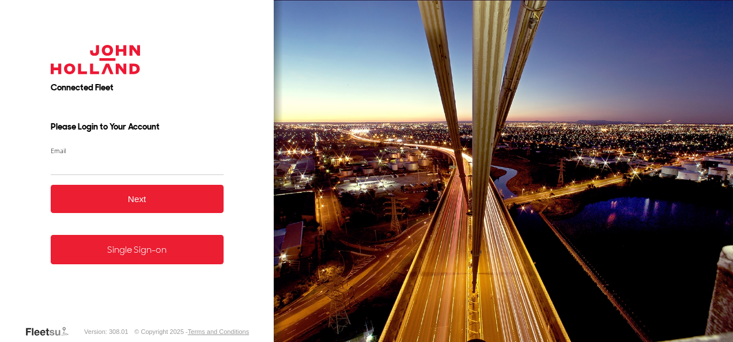 The height and width of the screenshot is (342, 733). What do you see at coordinates (137, 199) in the screenshot?
I see `button: Next` at bounding box center [137, 199].